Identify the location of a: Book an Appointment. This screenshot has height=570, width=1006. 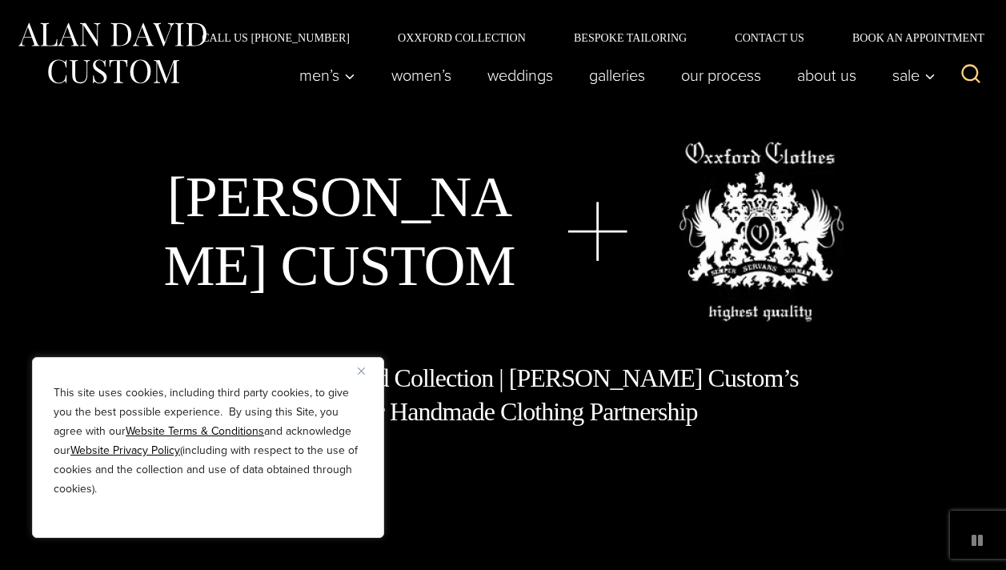
(909, 38).